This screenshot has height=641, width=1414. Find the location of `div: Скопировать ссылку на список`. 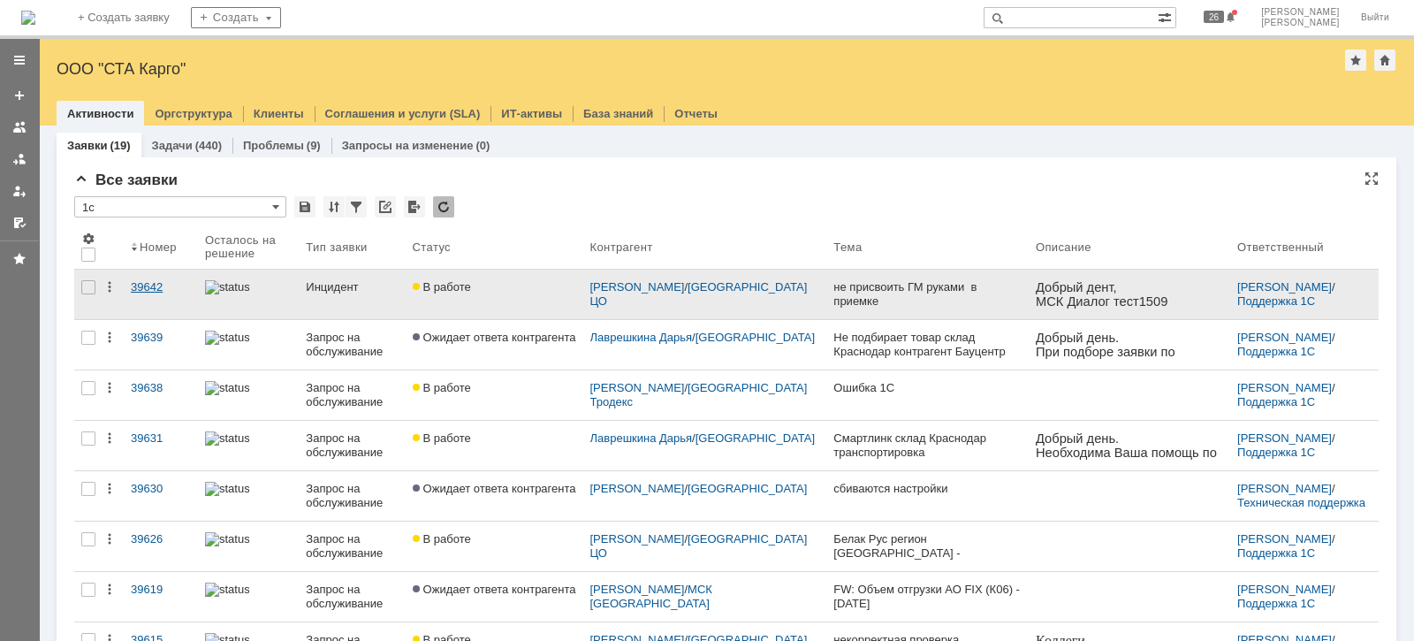

div: Скопировать ссылку на список is located at coordinates (385, 207).